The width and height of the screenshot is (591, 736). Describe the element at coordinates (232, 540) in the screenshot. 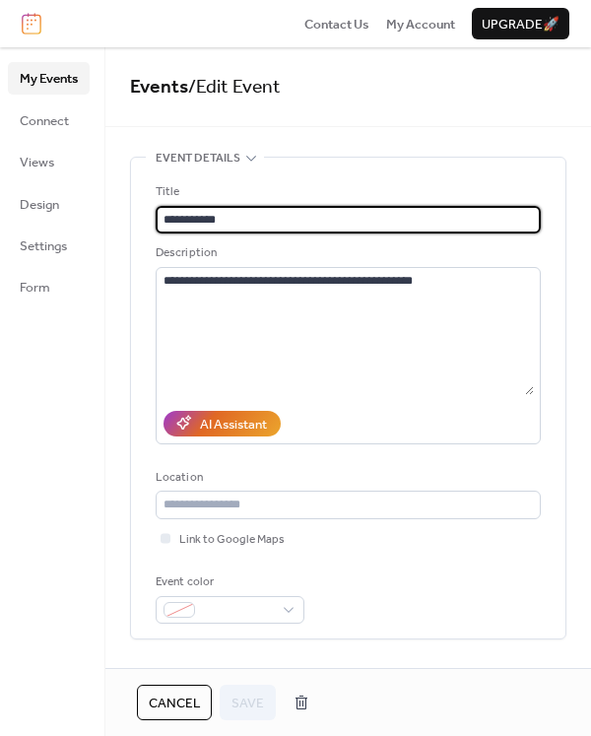

I see `span: Link to Google Maps` at that location.